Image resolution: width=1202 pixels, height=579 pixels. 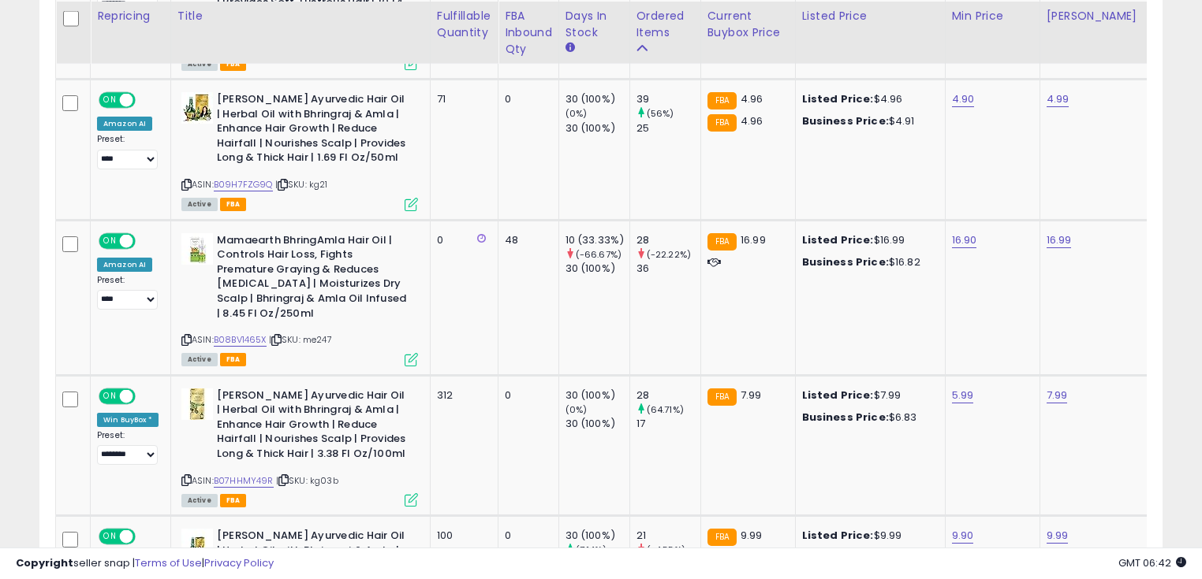 What do you see at coordinates (747, 24) in the screenshot?
I see `div: Current Buybox Price` at bounding box center [747, 24].